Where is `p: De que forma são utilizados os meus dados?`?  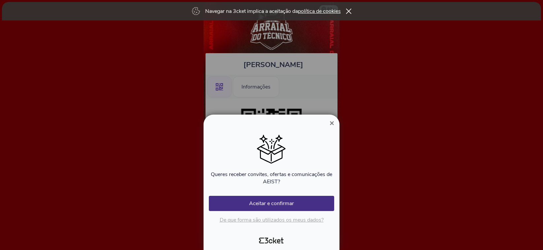 p: De que forma são utilizados os meus dados? is located at coordinates (271, 220).